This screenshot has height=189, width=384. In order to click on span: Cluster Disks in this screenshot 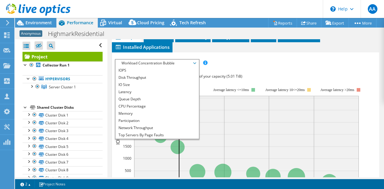, I will do `click(299, 37)`.